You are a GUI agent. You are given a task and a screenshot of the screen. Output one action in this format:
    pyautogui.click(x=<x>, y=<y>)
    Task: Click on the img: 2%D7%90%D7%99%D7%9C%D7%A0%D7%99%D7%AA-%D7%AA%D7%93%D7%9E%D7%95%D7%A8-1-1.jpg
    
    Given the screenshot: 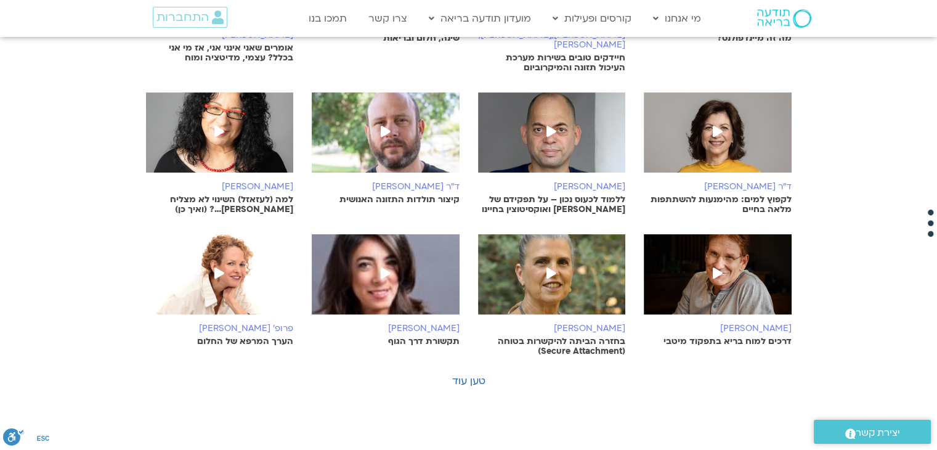 What is the action you would take?
    pyautogui.click(x=386, y=280)
    